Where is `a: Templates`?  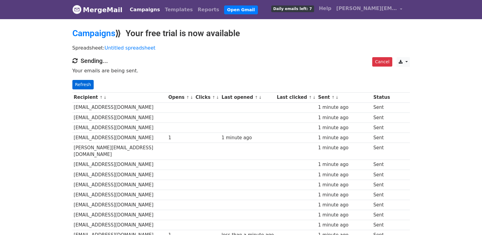 a: Templates is located at coordinates (179, 10).